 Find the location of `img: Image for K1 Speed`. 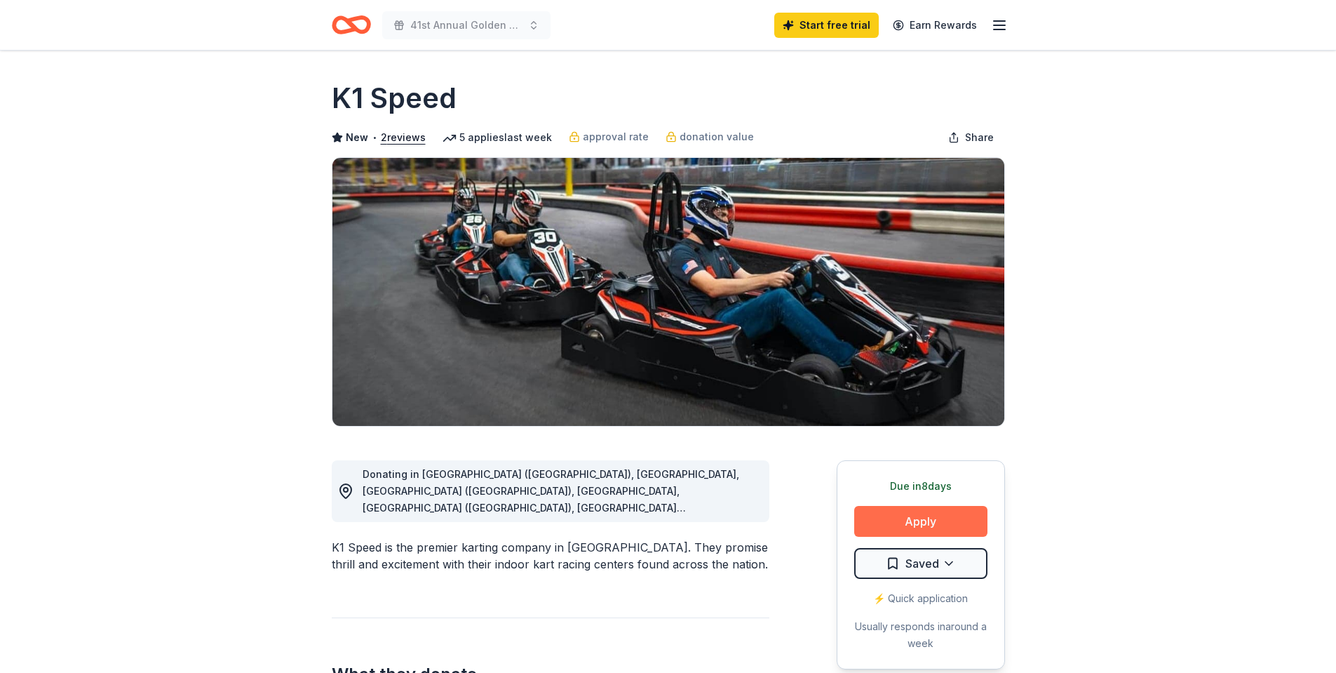

img: Image for K1 Speed is located at coordinates (668, 292).